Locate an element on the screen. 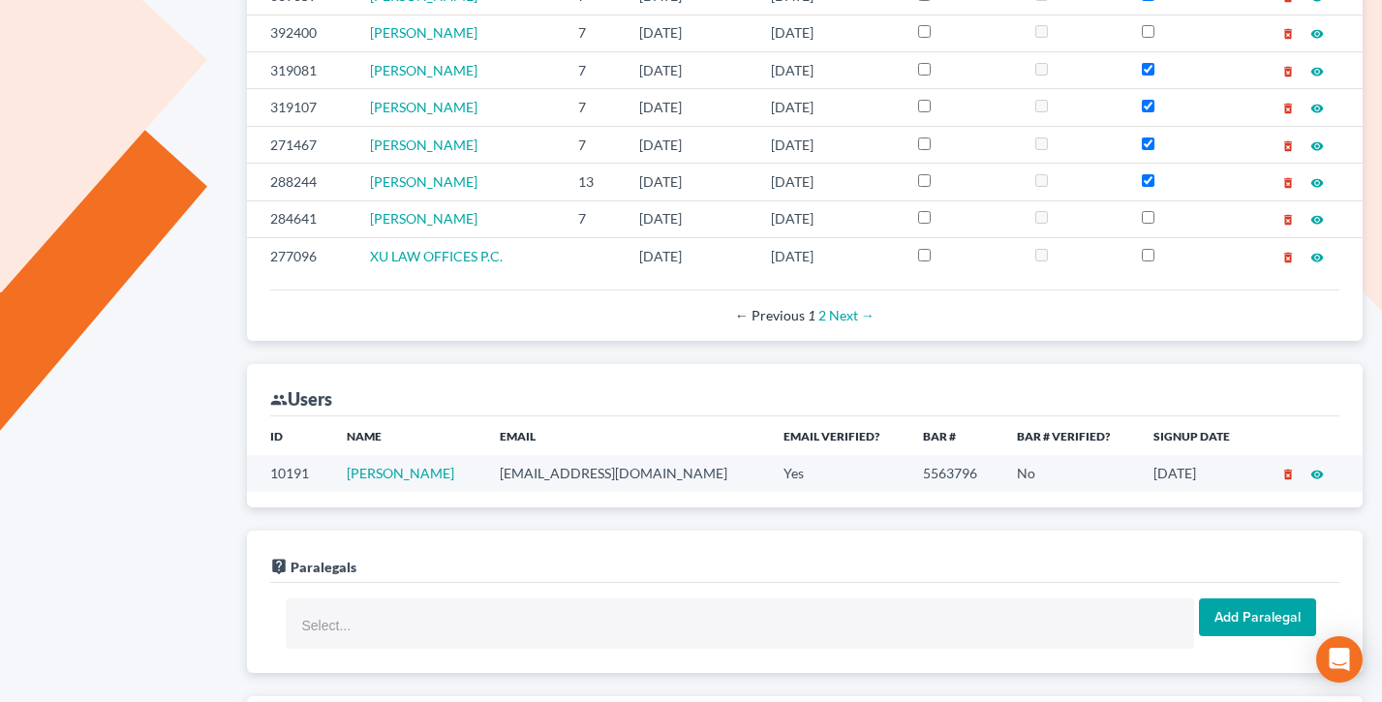  div: Users is located at coordinates (301, 399).